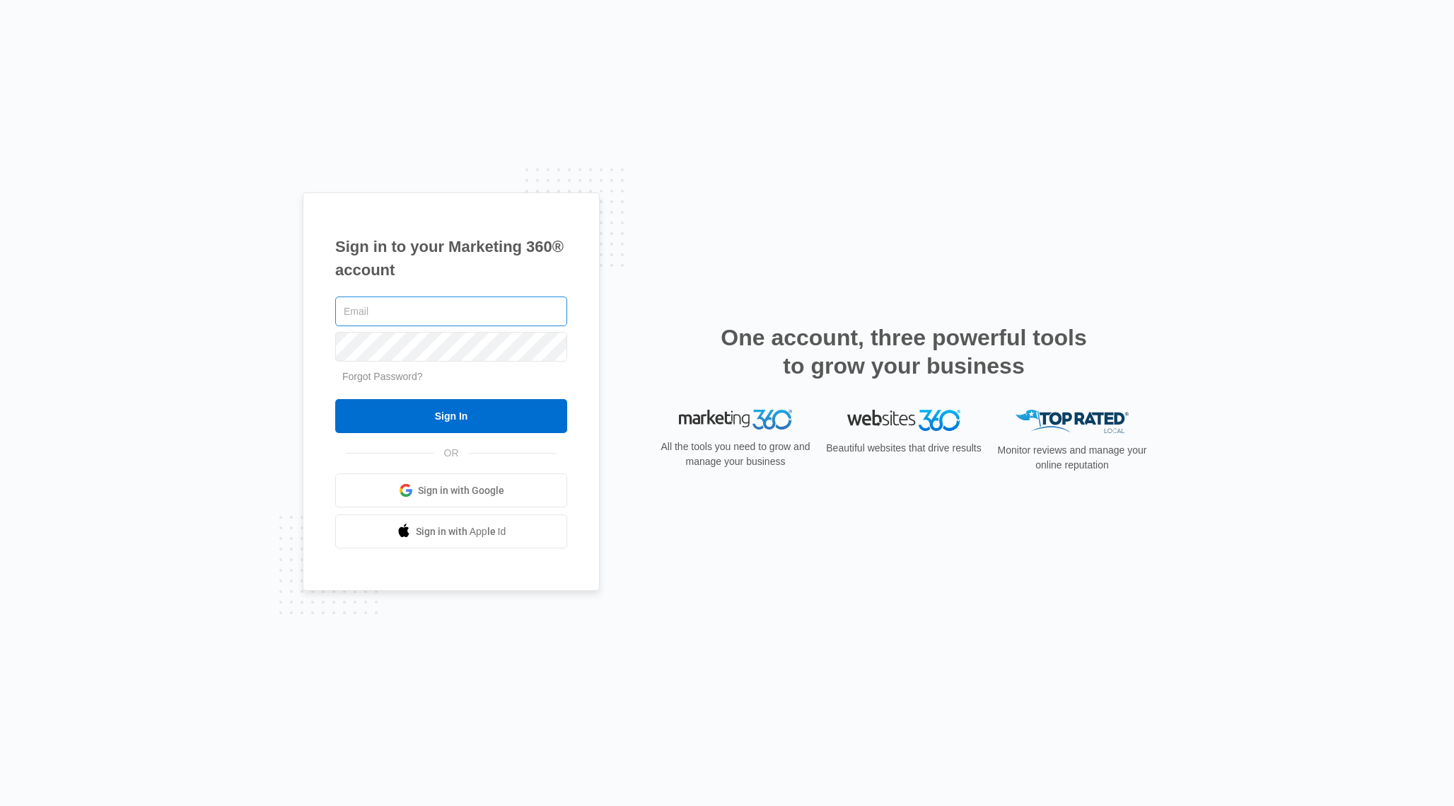 This screenshot has height=806, width=1454. I want to click on span: Sign in with Google, so click(461, 490).